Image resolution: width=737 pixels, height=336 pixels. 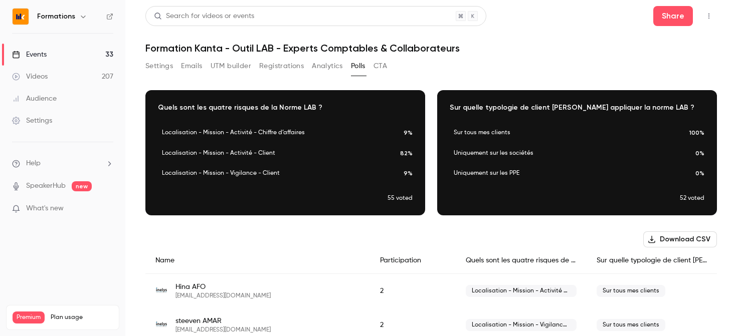 I want to click on div: Audience, so click(x=34, y=99).